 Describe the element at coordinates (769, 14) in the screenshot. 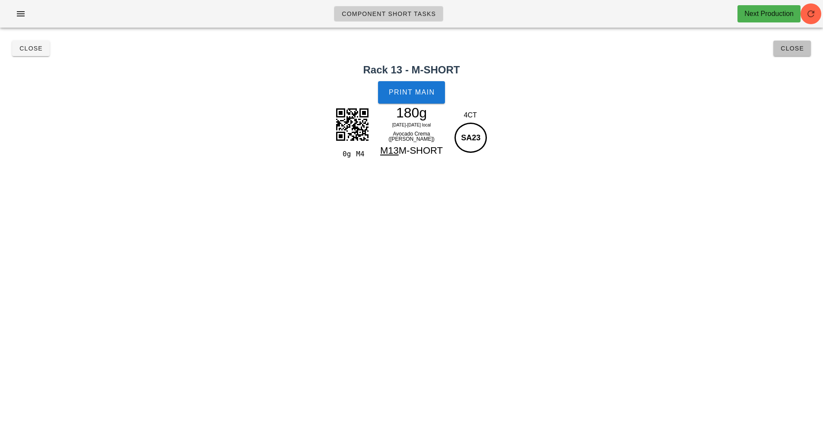

I see `div: Next Production` at that location.